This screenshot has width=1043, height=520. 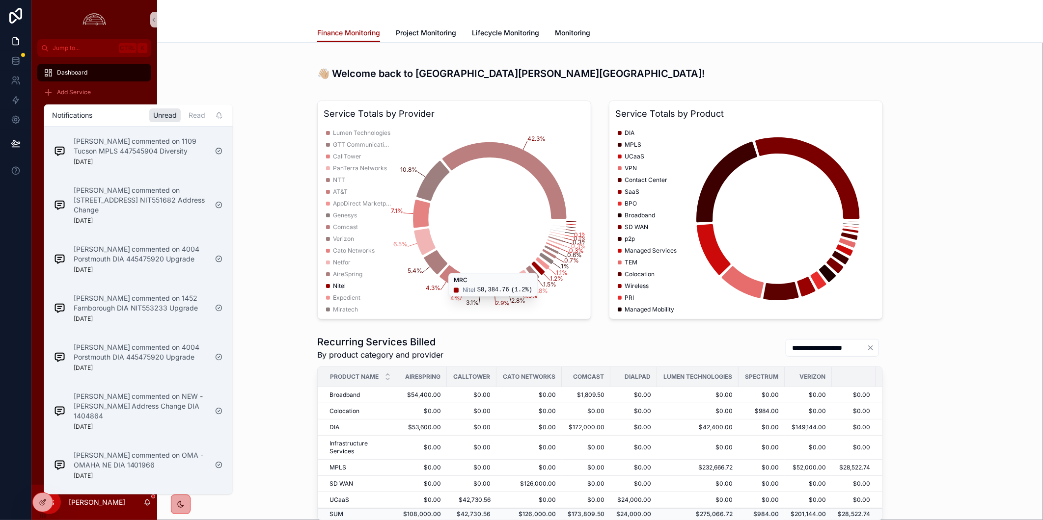 What do you see at coordinates (471, 377) in the screenshot?
I see `span: CallTower` at bounding box center [471, 377].